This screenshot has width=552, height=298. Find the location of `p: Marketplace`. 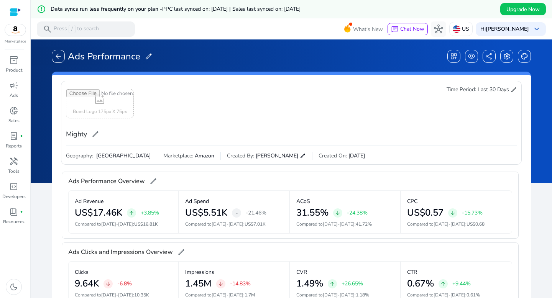

p: Marketplace is located at coordinates (15, 41).